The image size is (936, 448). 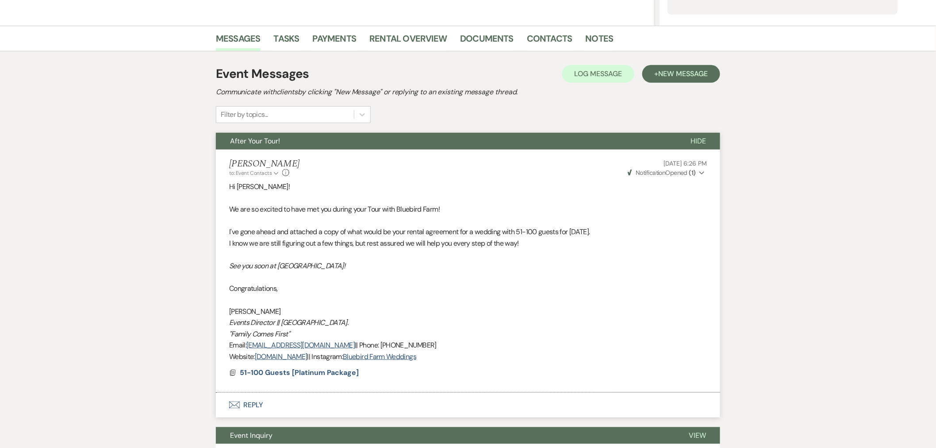 I want to click on span: Congratulations,, so click(x=254, y=288).